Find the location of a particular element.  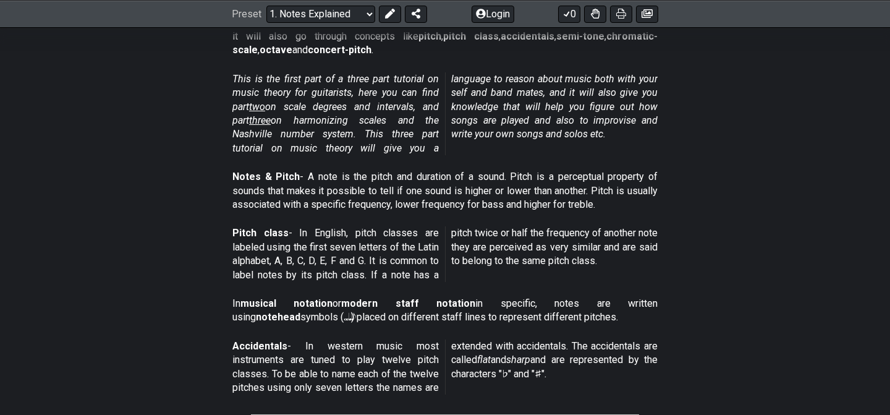

strong: note is located at coordinates (409, 22).